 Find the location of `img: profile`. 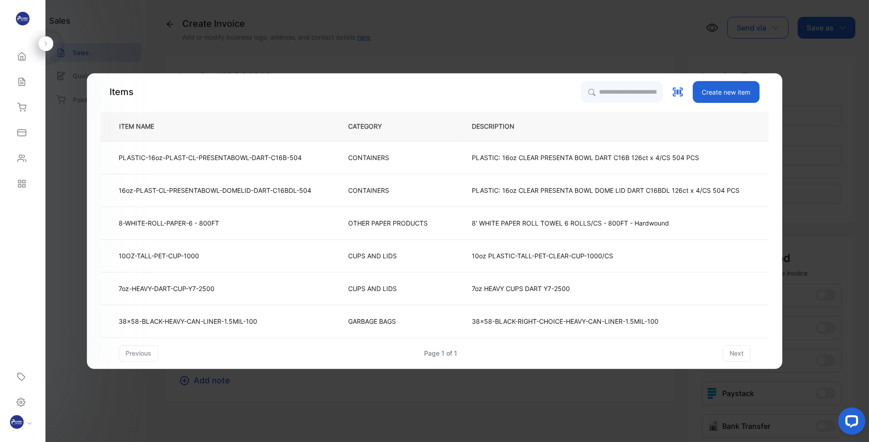

img: profile is located at coordinates (17, 422).